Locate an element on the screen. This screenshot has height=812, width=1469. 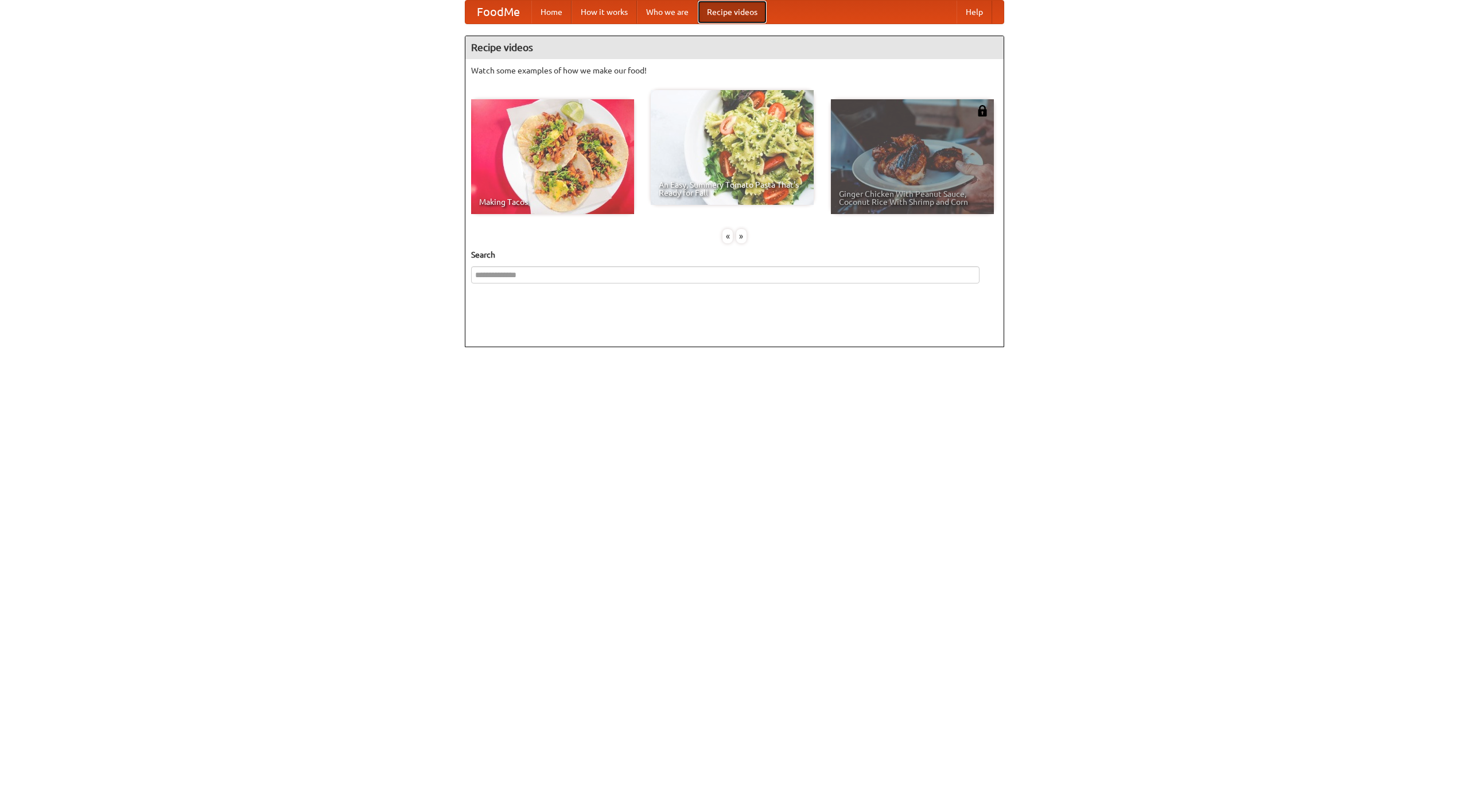
a: How it works is located at coordinates (605, 12).